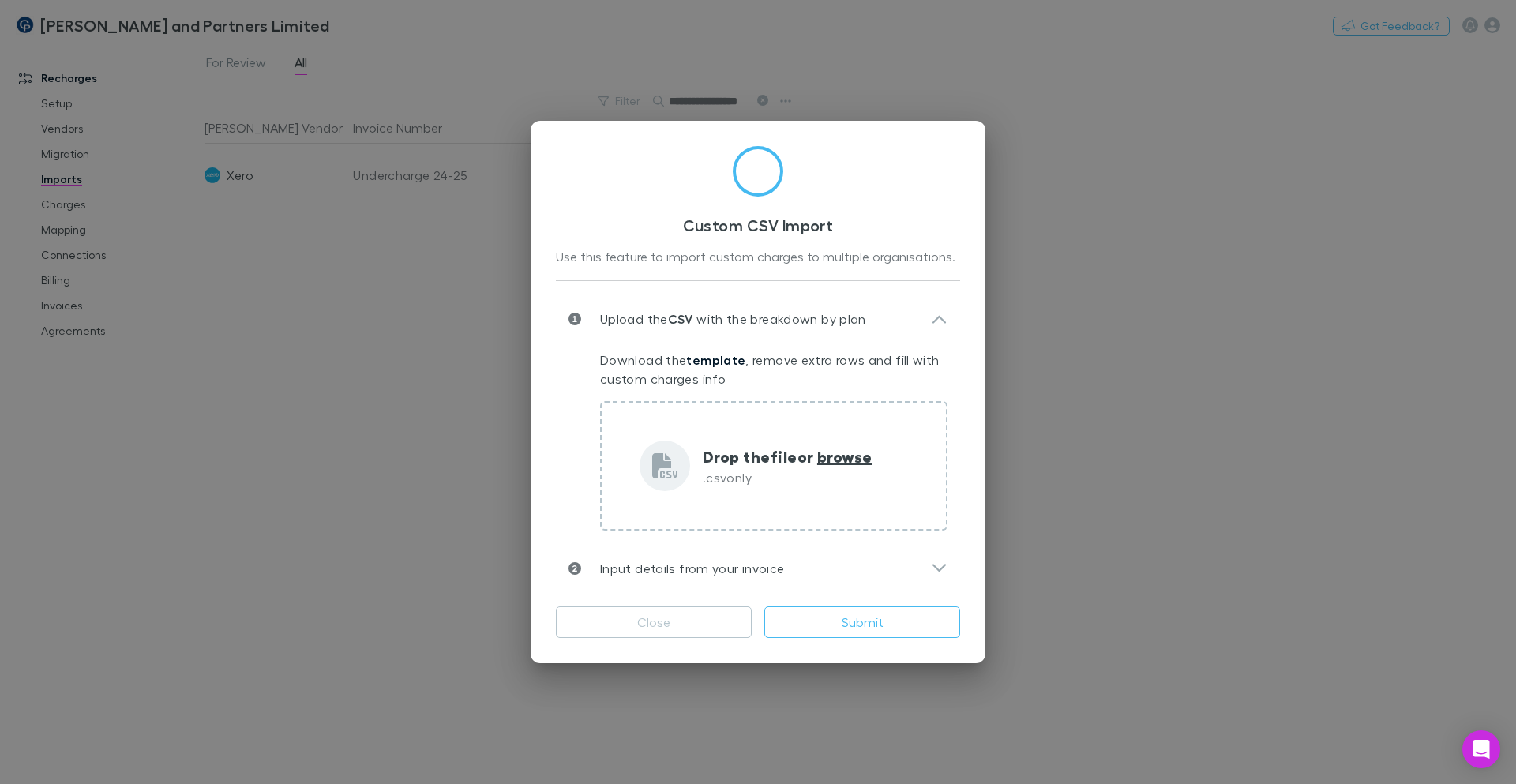  Describe the element at coordinates (845, 456) in the screenshot. I see `span: browse` at that location.